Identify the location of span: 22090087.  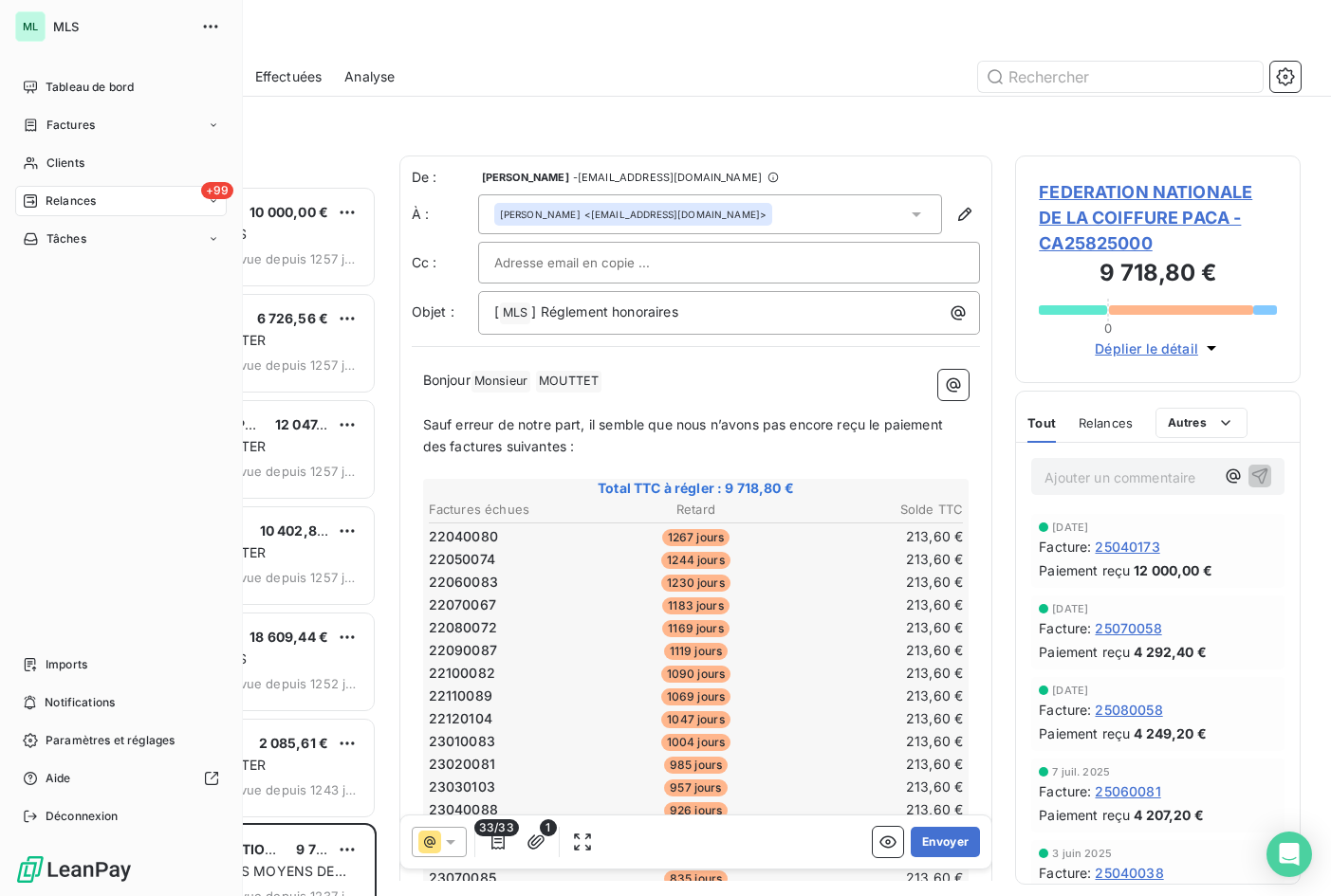
(463, 651).